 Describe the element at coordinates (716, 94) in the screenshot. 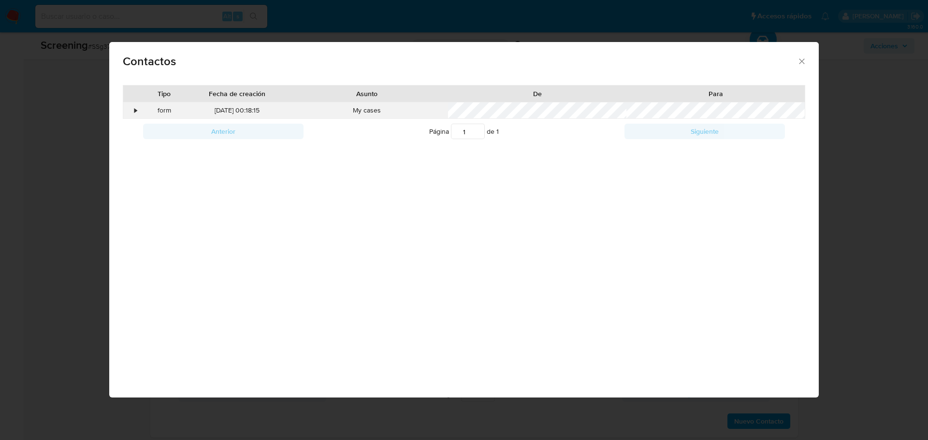

I see `div: Para` at that location.